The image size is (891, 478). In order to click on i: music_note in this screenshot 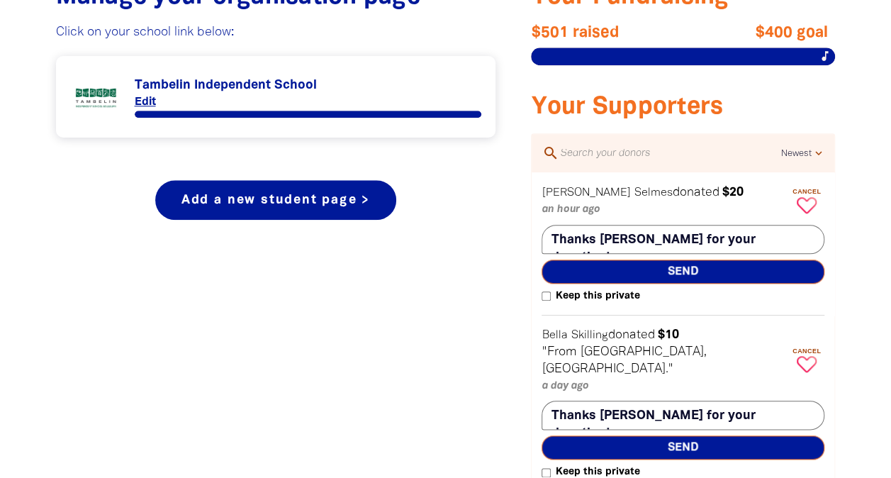, I will do `click(824, 56)`.